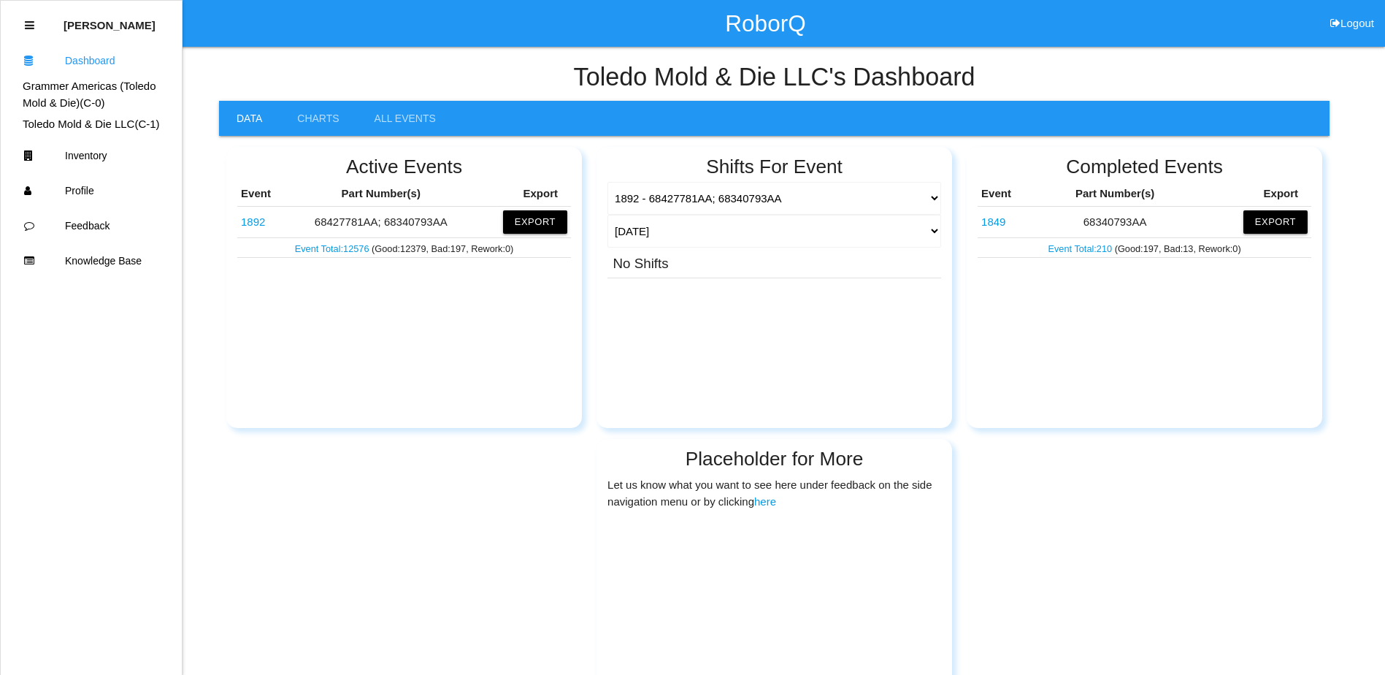 The width and height of the screenshot is (1385, 675). Describe the element at coordinates (405, 118) in the screenshot. I see `a: All Events` at that location.